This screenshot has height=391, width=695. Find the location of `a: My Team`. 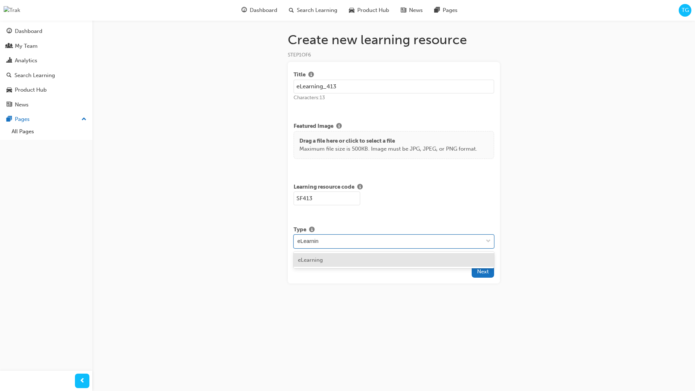

a: My Team is located at coordinates (46, 46).